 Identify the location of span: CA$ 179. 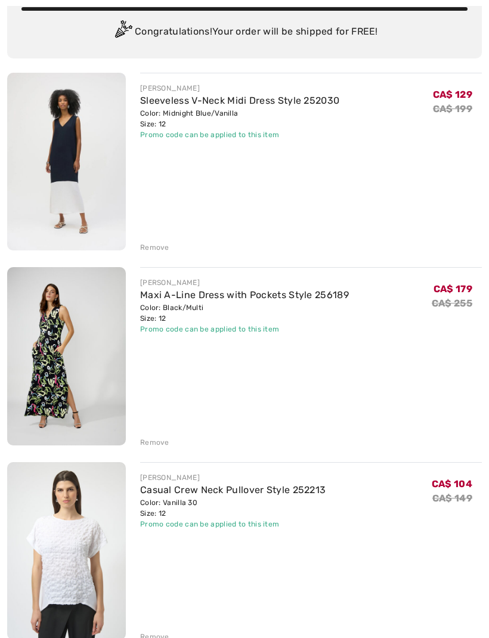
(452, 288).